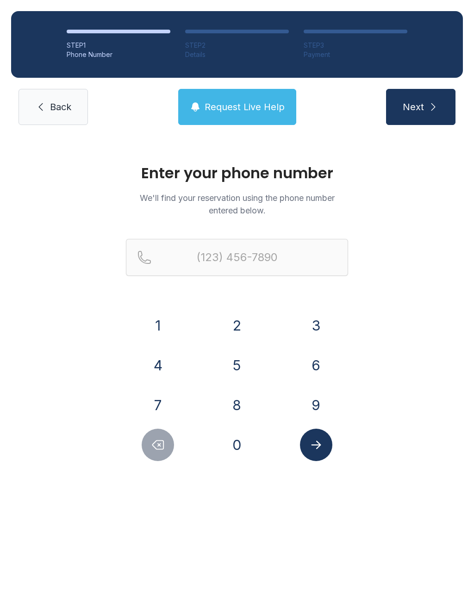 This screenshot has width=474, height=612. What do you see at coordinates (237, 325) in the screenshot?
I see `button: 2` at bounding box center [237, 325].